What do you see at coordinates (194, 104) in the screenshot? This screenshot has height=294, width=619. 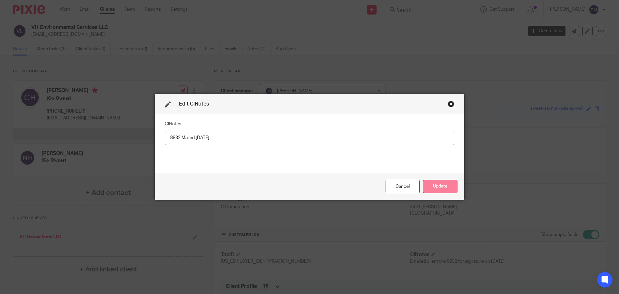 I see `span: Edit ClNotes` at bounding box center [194, 104].